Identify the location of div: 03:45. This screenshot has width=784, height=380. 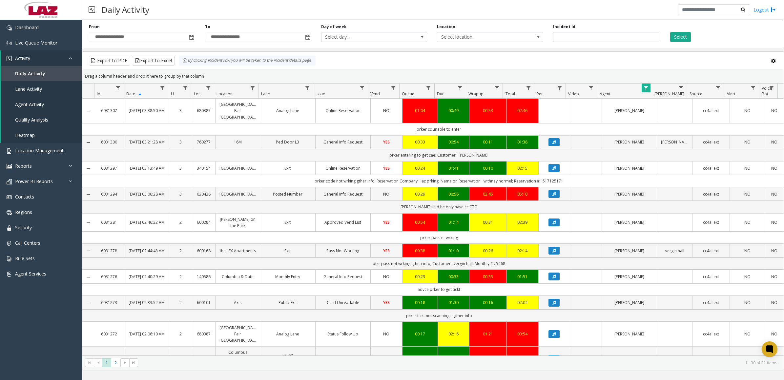
(487, 194).